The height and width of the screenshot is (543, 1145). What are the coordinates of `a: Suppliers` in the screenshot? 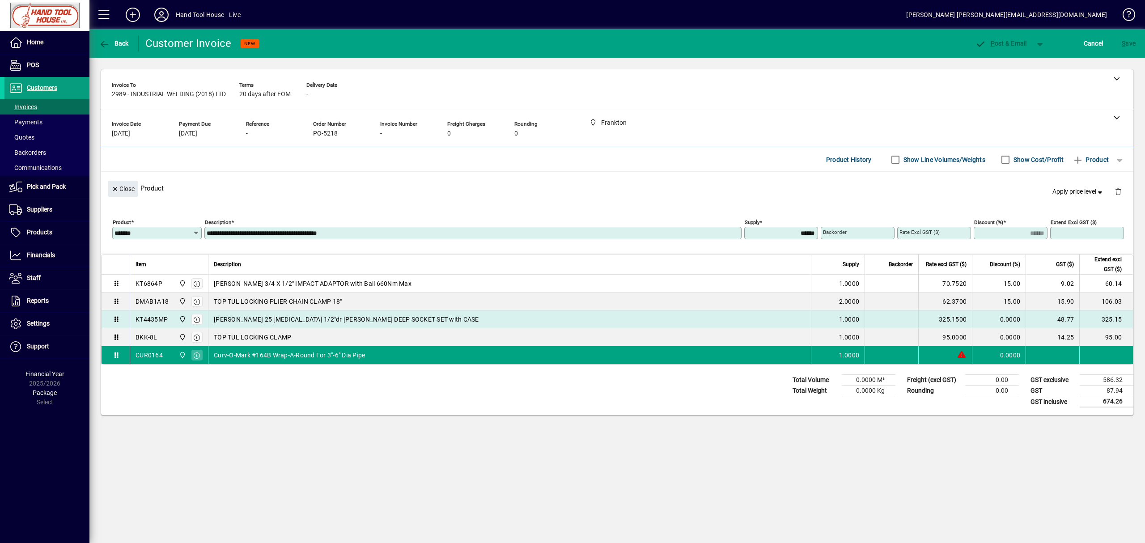 It's located at (47, 210).